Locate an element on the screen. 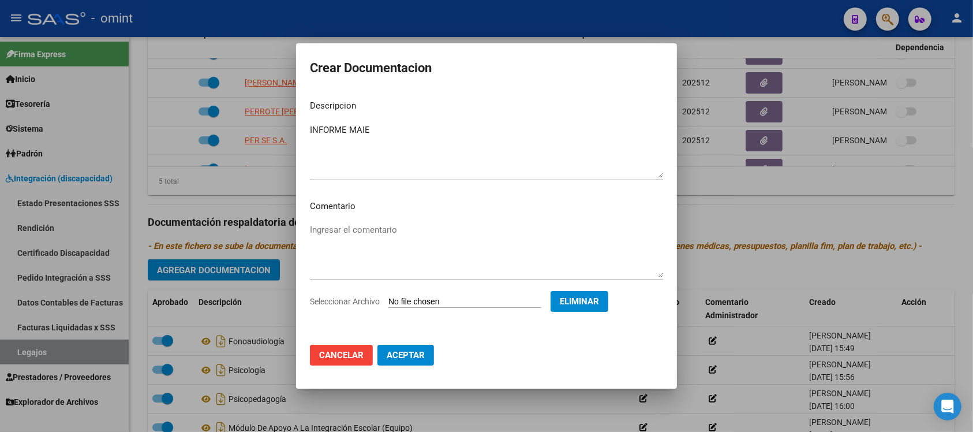 The height and width of the screenshot is (432, 973). h2: Crear Documentacion is located at coordinates (486, 68).